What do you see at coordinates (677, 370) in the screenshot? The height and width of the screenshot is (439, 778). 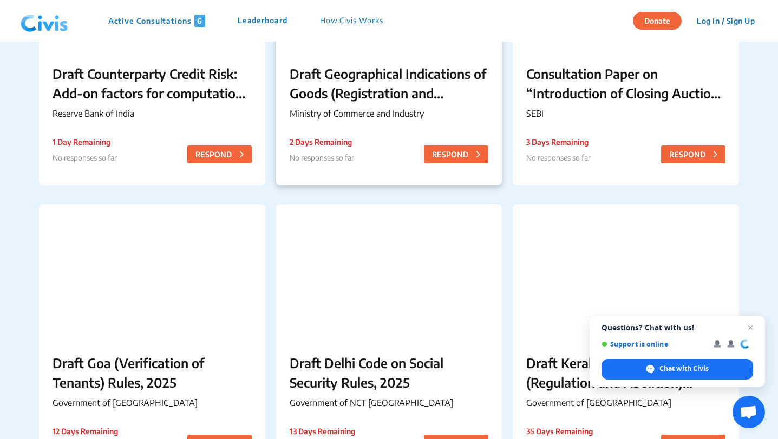 I see `div: Chat with Civis` at bounding box center [677, 370].